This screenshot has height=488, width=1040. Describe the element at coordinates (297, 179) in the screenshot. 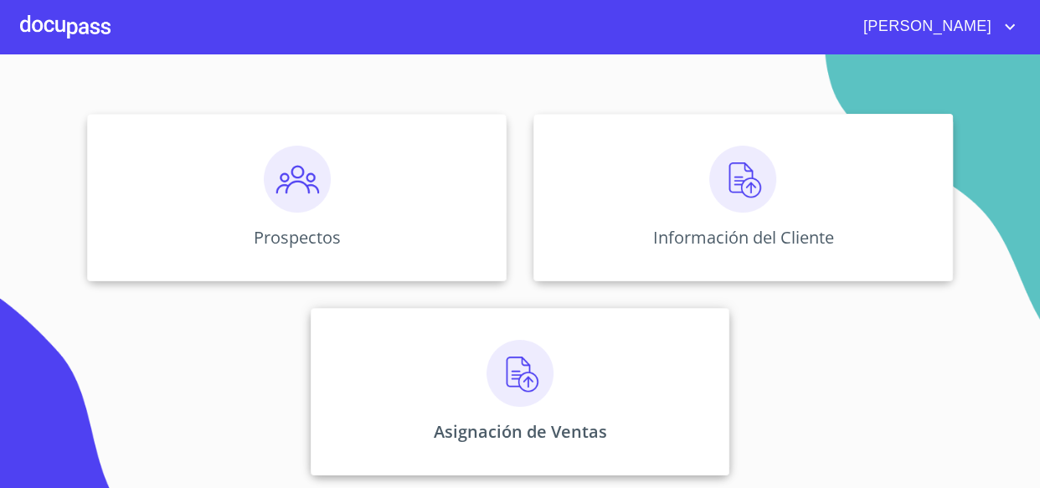

I see `img: prospectos.png` at that location.